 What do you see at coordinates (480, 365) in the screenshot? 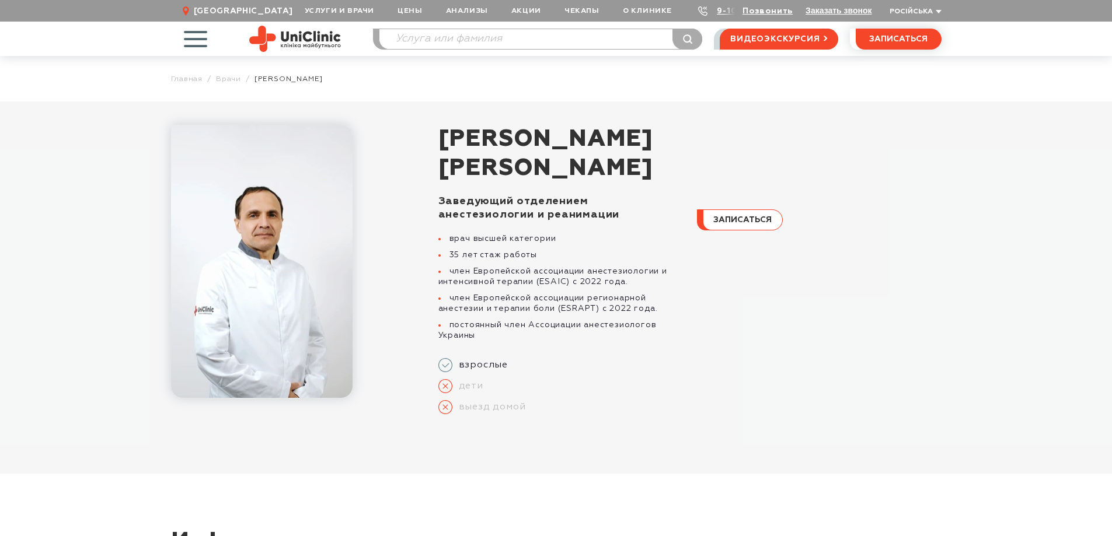
I see `span: взрослые` at bounding box center [480, 365].